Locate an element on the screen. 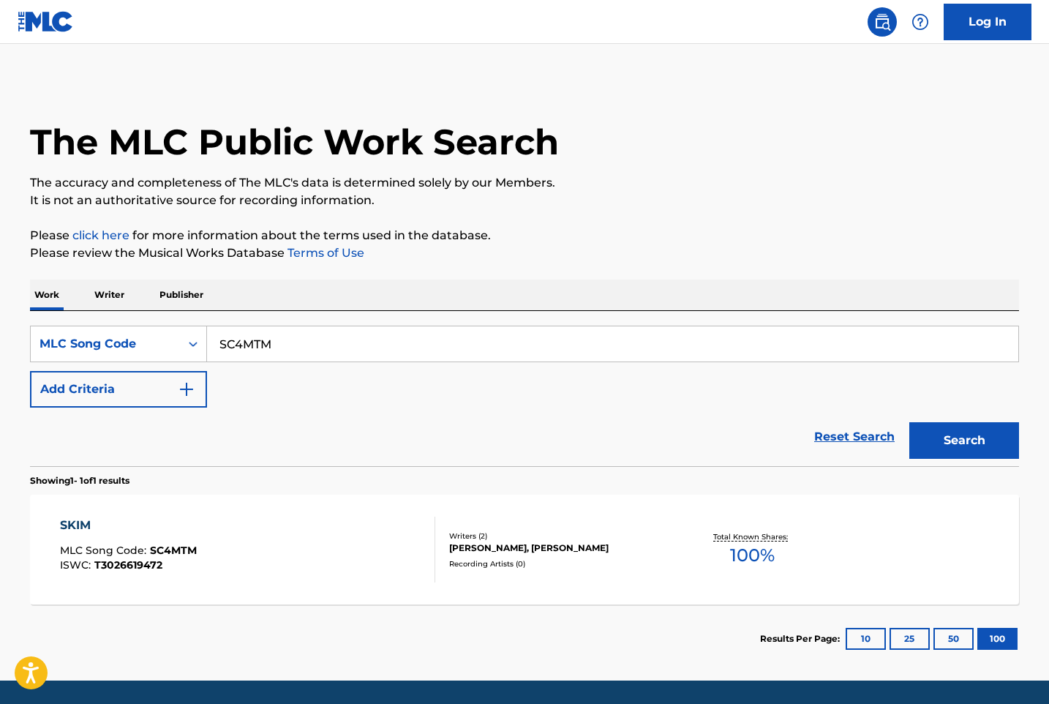 The width and height of the screenshot is (1049, 704). img: MLC Logo is located at coordinates (45, 21).